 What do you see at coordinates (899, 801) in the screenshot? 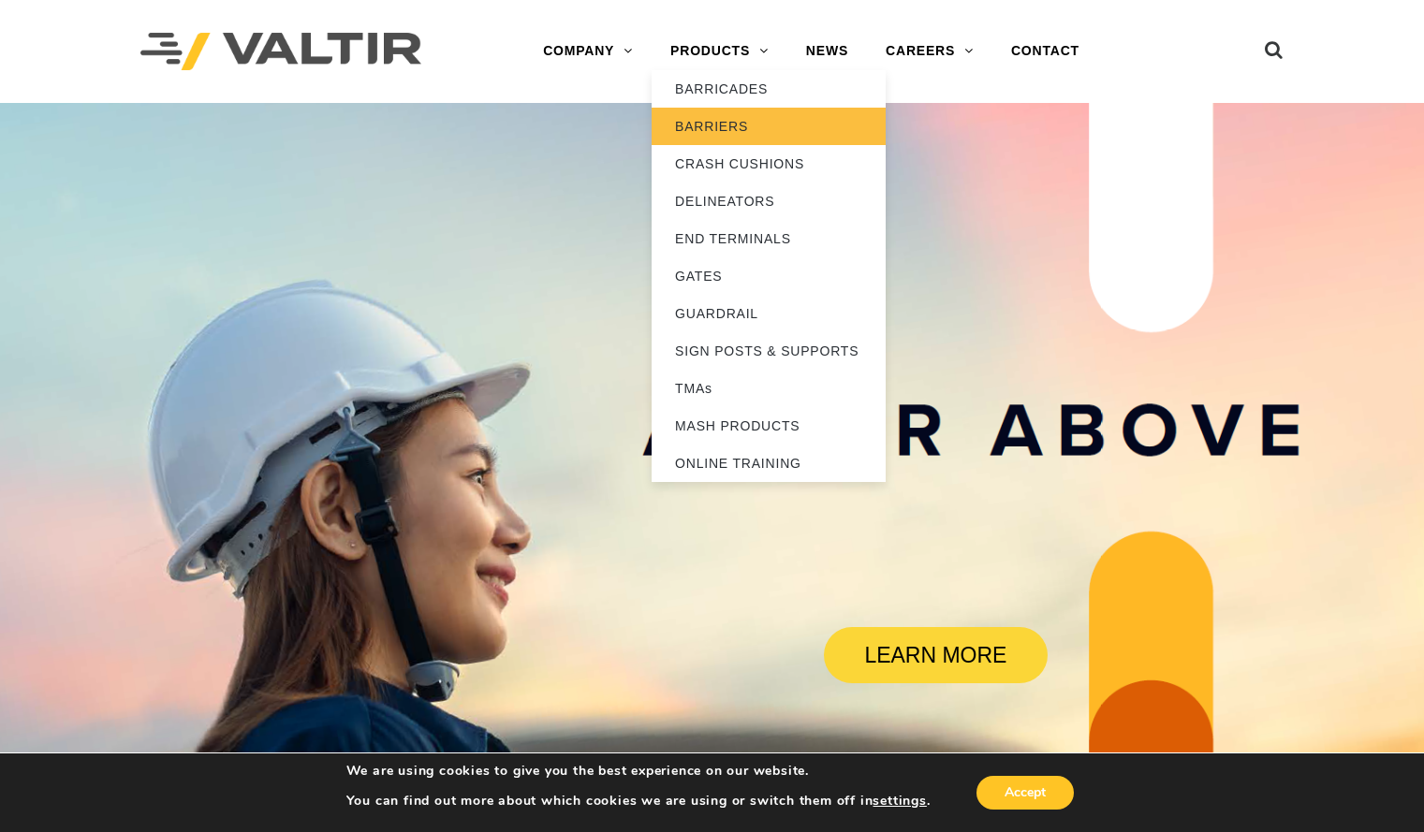
I see `button: settings` at bounding box center [899, 801].